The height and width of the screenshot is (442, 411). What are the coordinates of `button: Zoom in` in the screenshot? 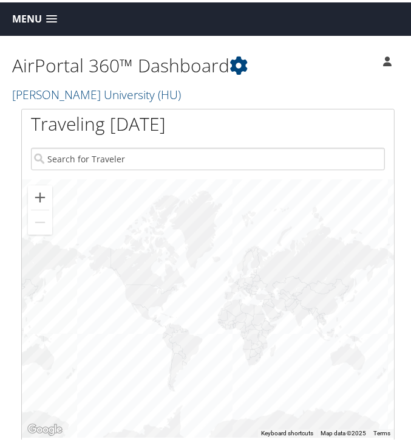 It's located at (40, 195).